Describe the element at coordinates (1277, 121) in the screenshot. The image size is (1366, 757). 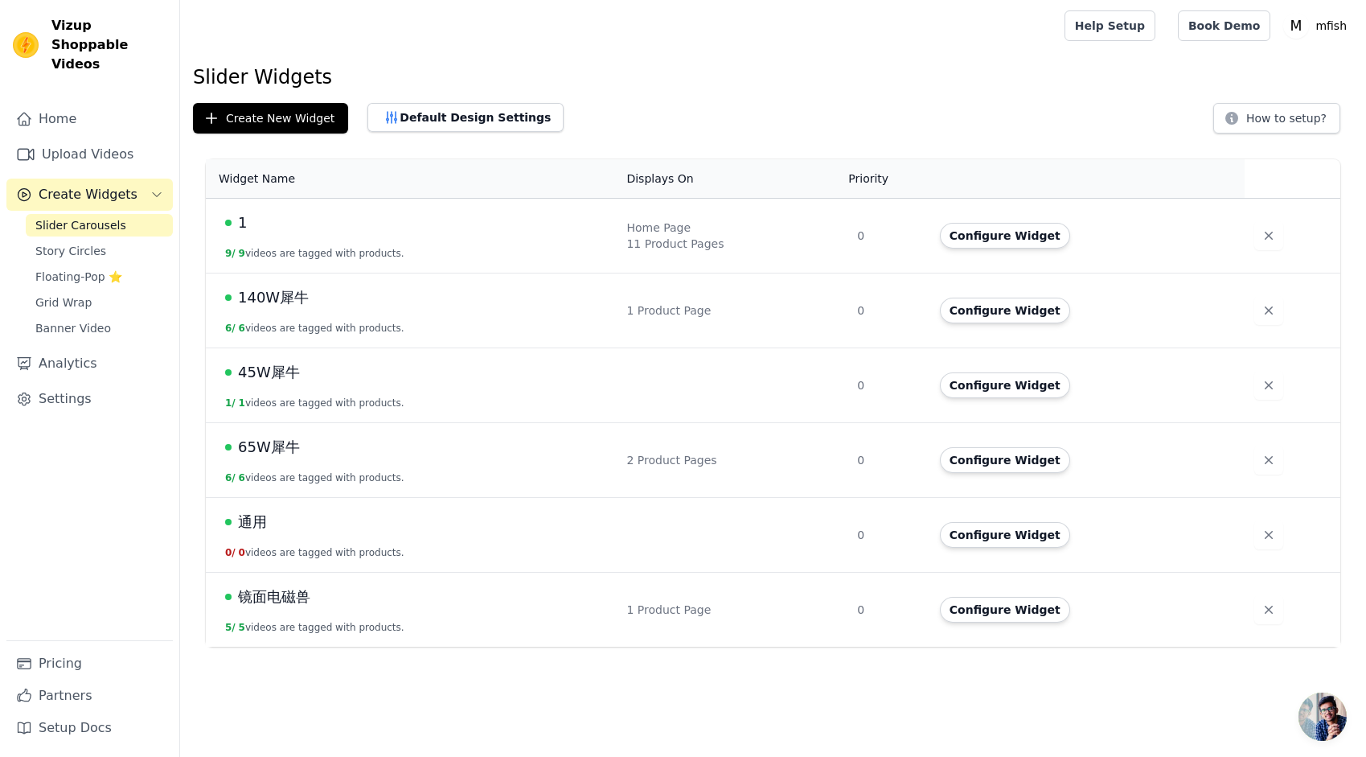
I see `a: How to setup?` at that location.